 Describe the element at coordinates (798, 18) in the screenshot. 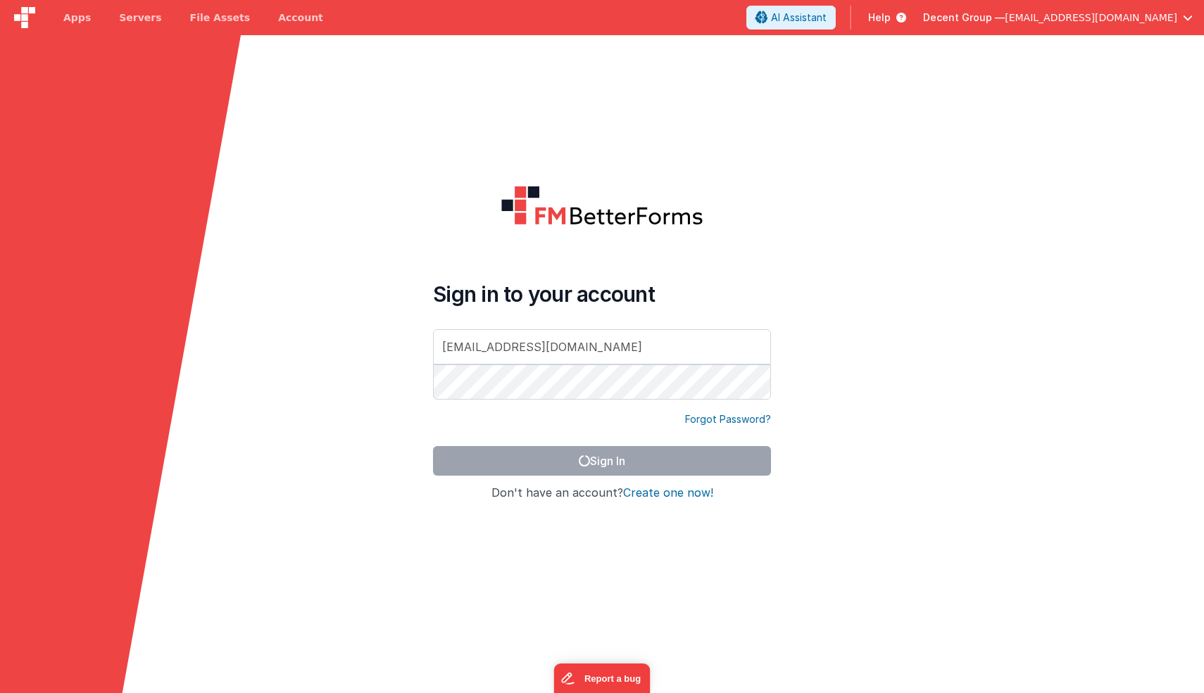

I see `span: AI Assistant` at that location.